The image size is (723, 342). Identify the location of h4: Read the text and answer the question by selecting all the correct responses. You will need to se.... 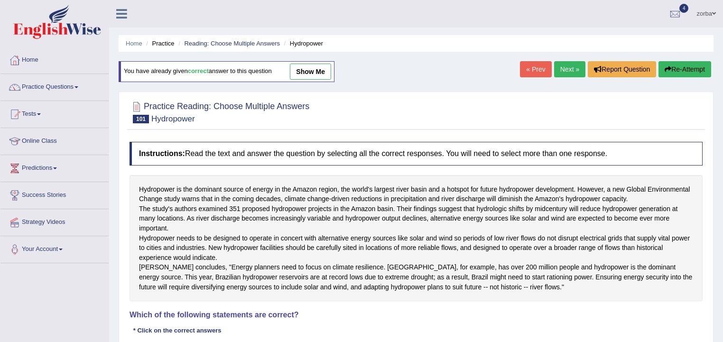
(416, 154).